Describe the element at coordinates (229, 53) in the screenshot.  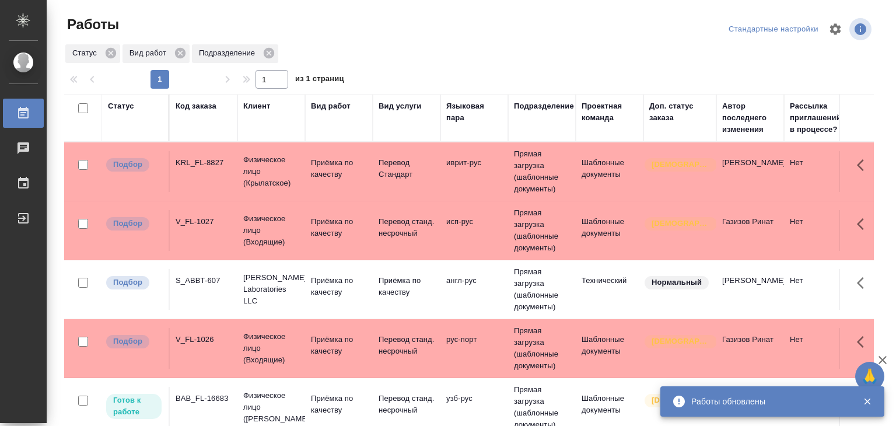
I see `p: Подразделение` at that location.